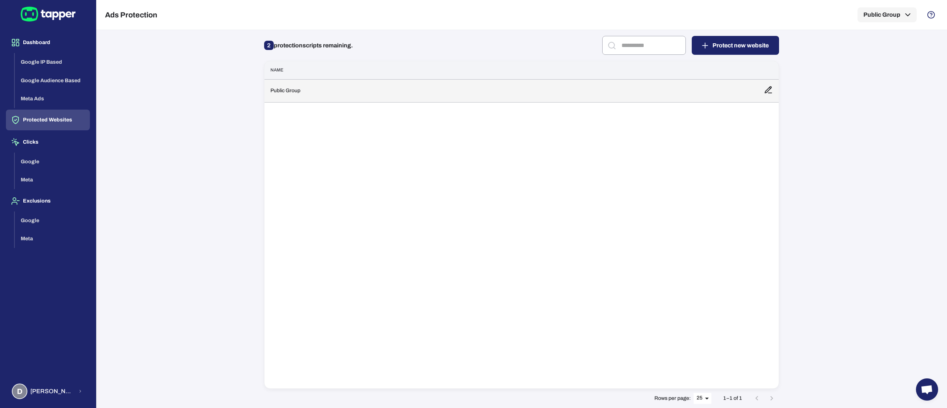  I want to click on p: Rows per page:, so click(673, 398).